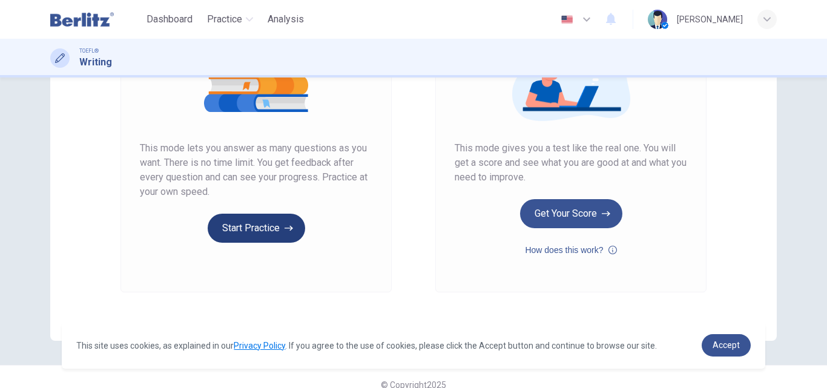 The image size is (827, 388). What do you see at coordinates (366, 346) in the screenshot?
I see `span: This site uses cookies, as explained in our . If you agree to the use of cookies, please click th...` at bounding box center [366, 346].